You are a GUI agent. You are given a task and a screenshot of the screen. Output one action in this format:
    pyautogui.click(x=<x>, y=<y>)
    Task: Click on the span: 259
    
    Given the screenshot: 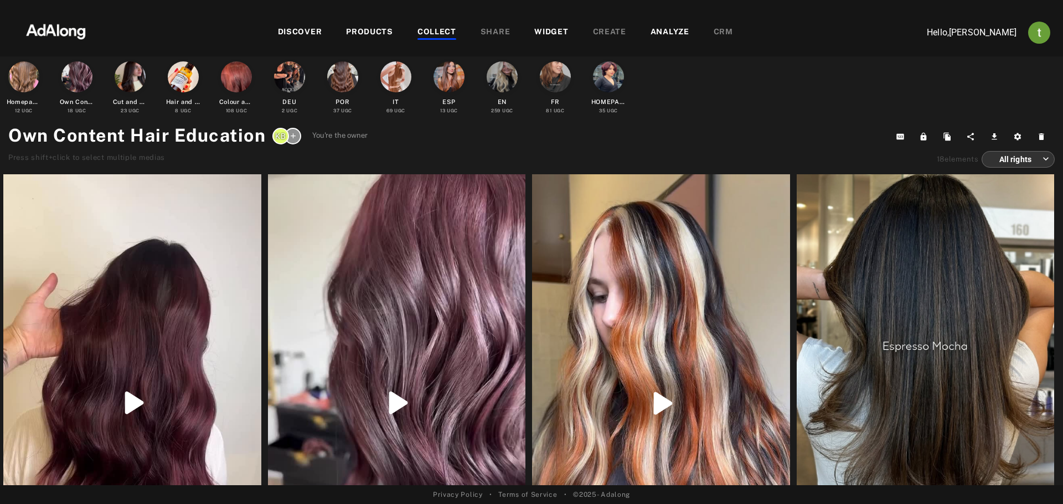 What is the action you would take?
    pyautogui.click(x=495, y=111)
    